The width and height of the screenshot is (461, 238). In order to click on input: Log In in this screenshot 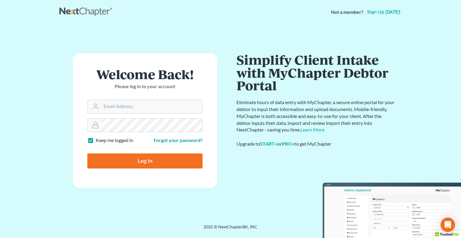, I will do `click(145, 161)`.